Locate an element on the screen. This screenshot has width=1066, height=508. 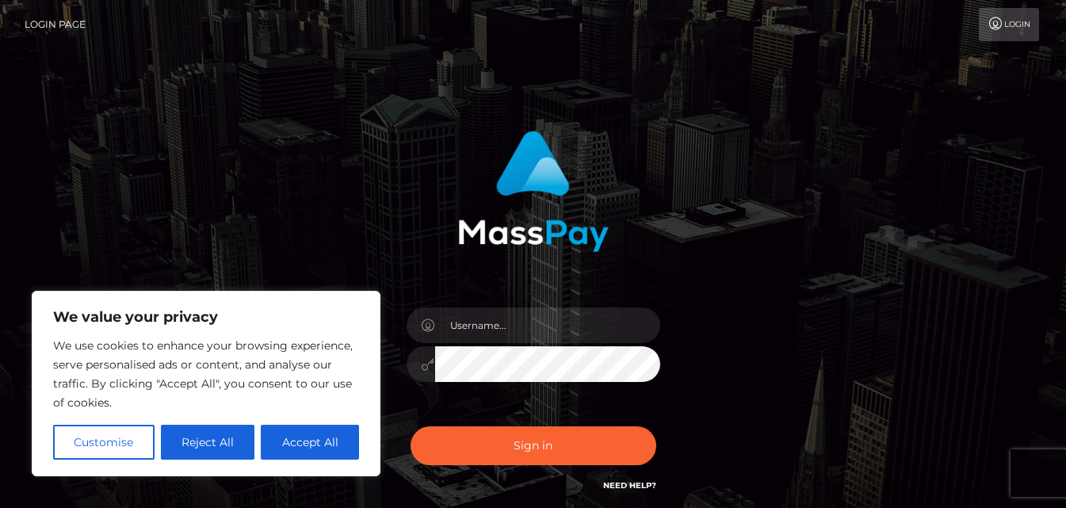
button: Reject All is located at coordinates (208, 442).